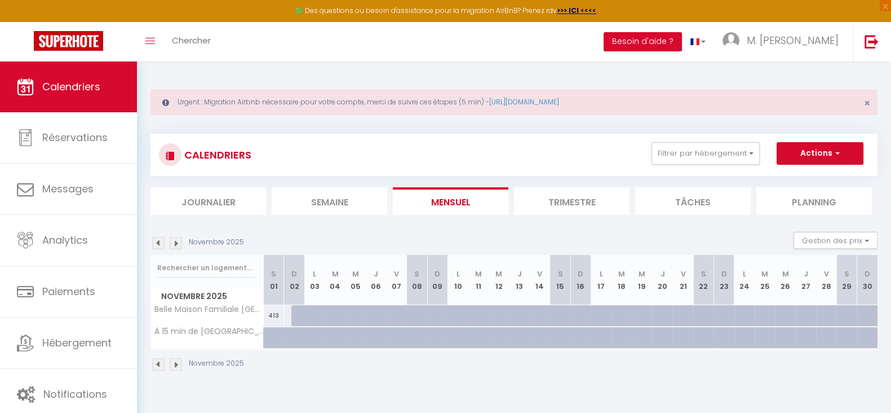  What do you see at coordinates (458, 280) in the screenshot?
I see `th: 10` at bounding box center [458, 280].